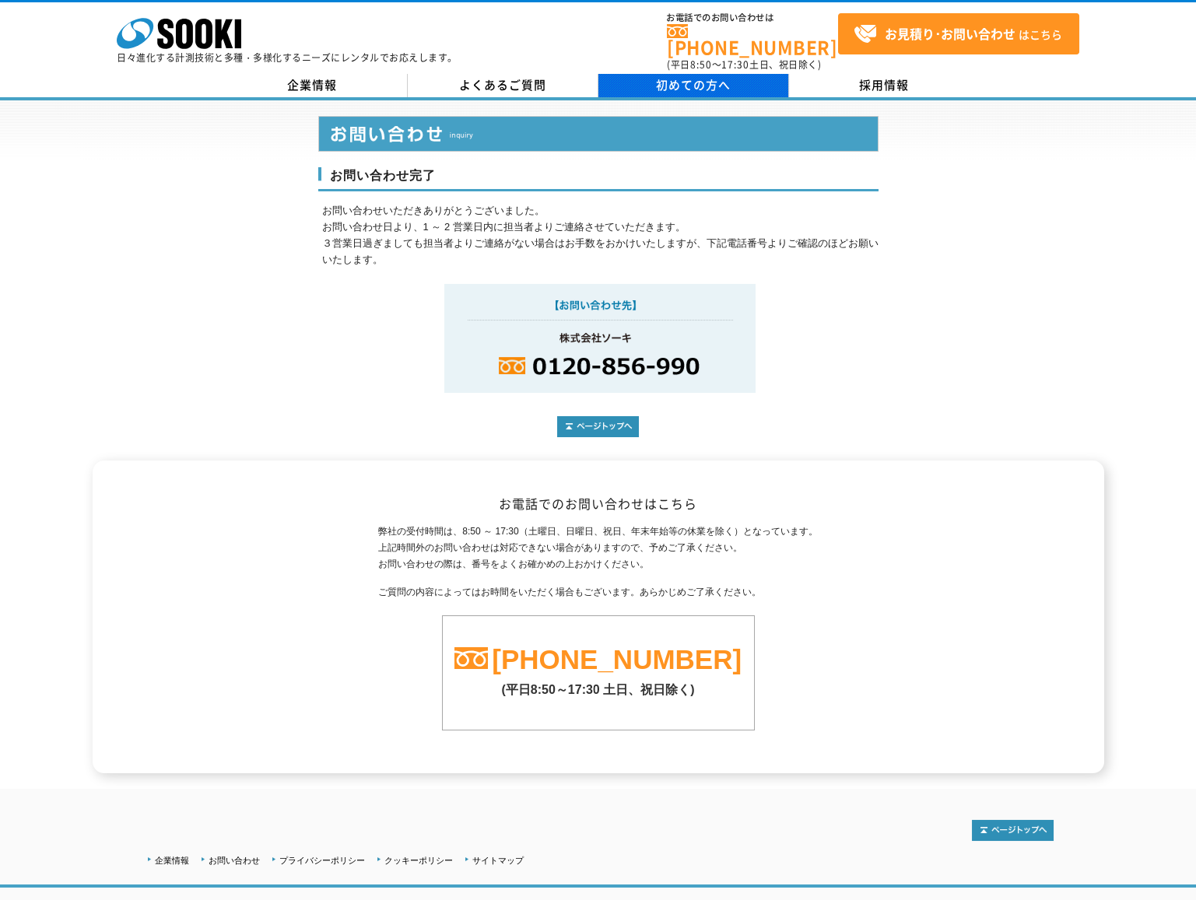  Describe the element at coordinates (1012, 830) in the screenshot. I see `img: トップページへ` at that location.